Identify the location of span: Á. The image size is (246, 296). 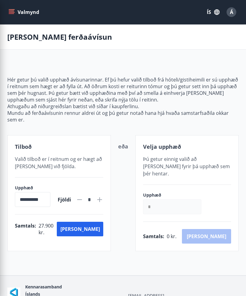
(231, 12).